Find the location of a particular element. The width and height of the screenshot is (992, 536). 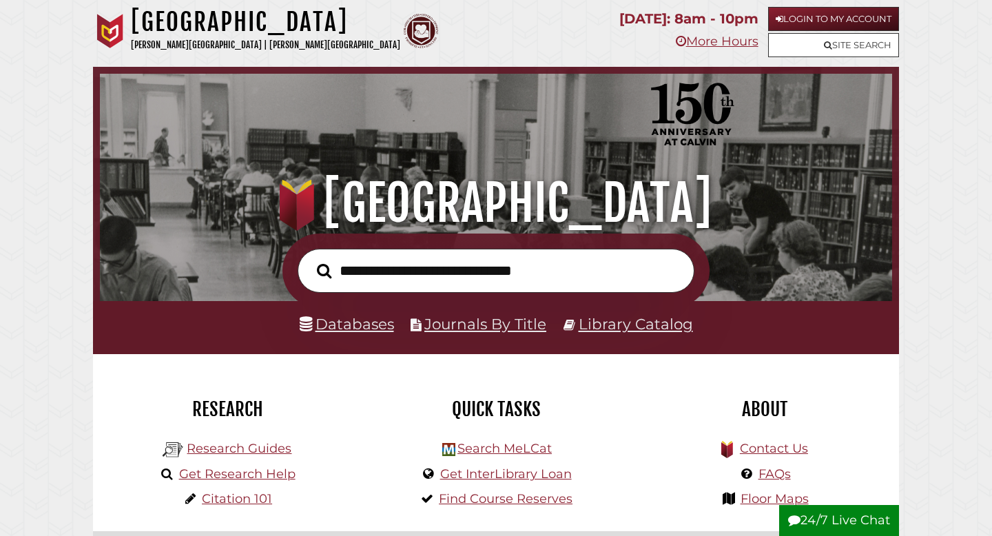

a: Login to My Account is located at coordinates (834, 19).